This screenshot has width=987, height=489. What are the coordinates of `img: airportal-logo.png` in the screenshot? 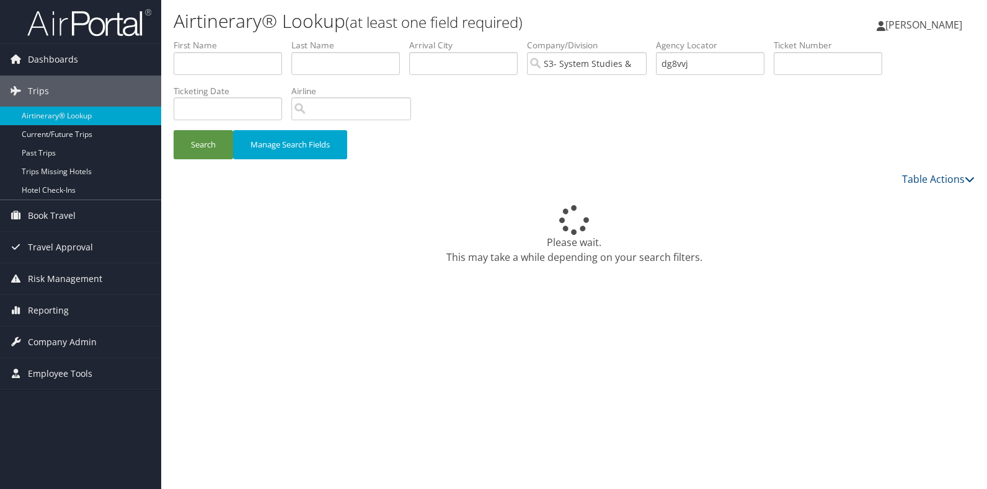 It's located at (89, 22).